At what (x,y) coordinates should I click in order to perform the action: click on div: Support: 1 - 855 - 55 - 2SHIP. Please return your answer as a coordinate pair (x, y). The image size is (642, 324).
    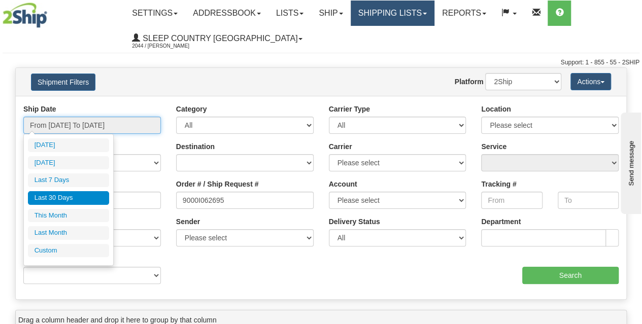
    Looking at the image, I should click on (321, 62).